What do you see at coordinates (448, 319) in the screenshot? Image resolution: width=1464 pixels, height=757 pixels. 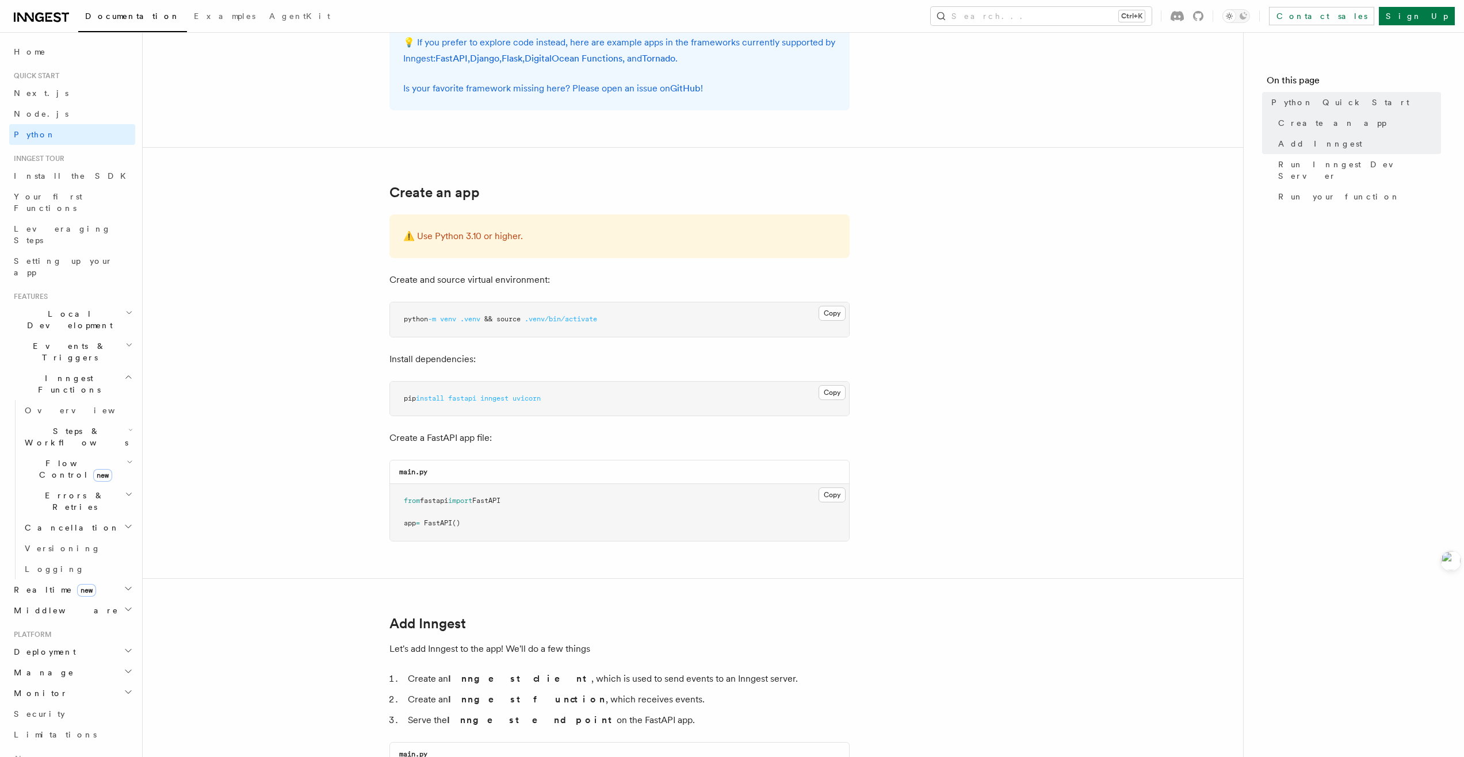 I see `span: venv` at bounding box center [448, 319].